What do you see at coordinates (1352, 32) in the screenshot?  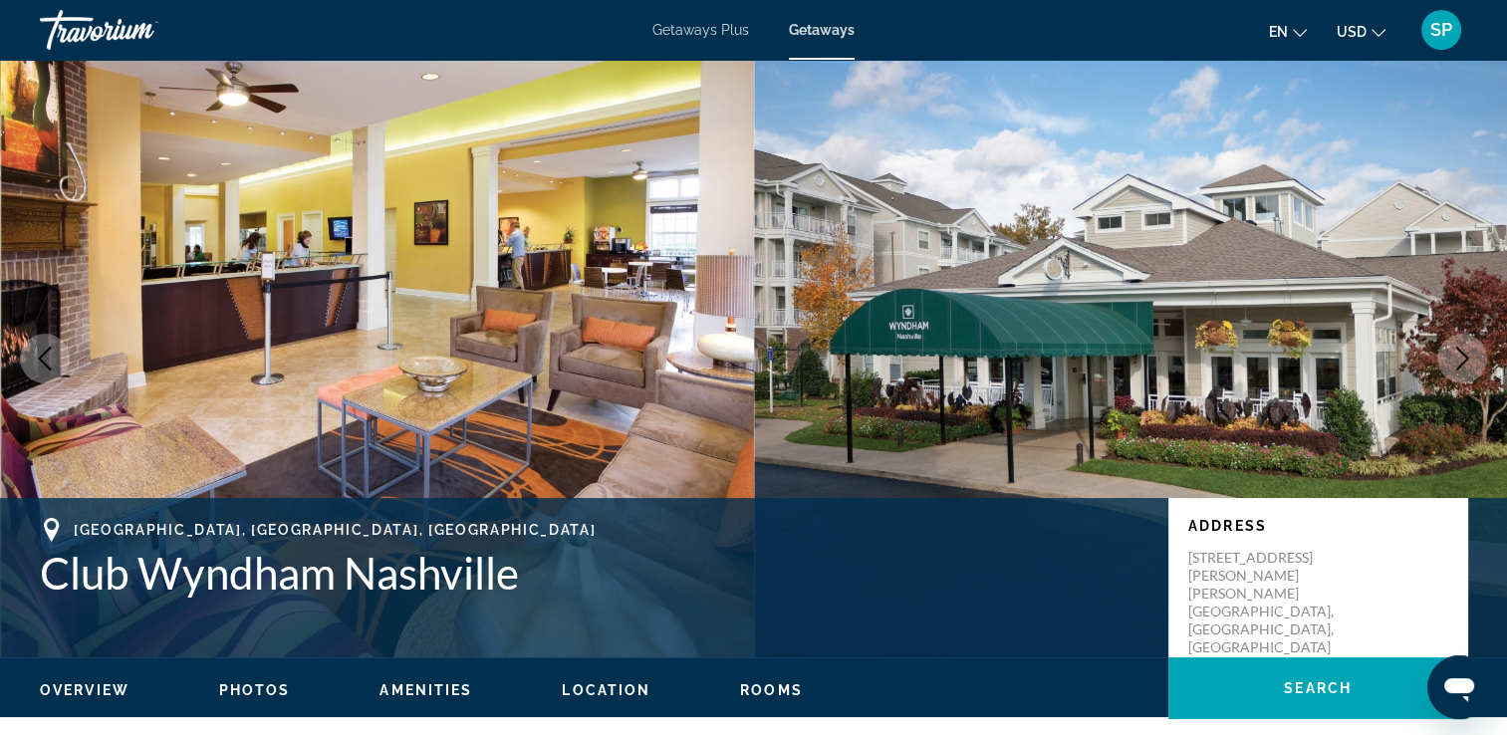 I see `span: USD` at bounding box center [1352, 32].